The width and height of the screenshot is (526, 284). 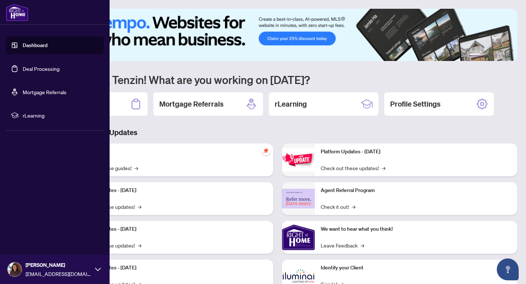 What do you see at coordinates (45, 92) in the screenshot?
I see `a: Mortgage Referrals` at bounding box center [45, 92].